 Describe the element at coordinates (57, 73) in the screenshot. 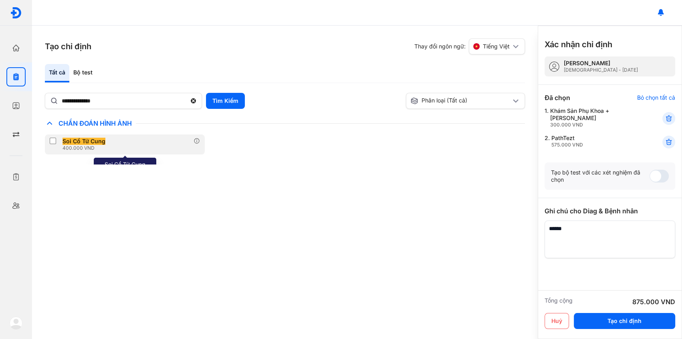

I see `div: Tất cả` at that location.